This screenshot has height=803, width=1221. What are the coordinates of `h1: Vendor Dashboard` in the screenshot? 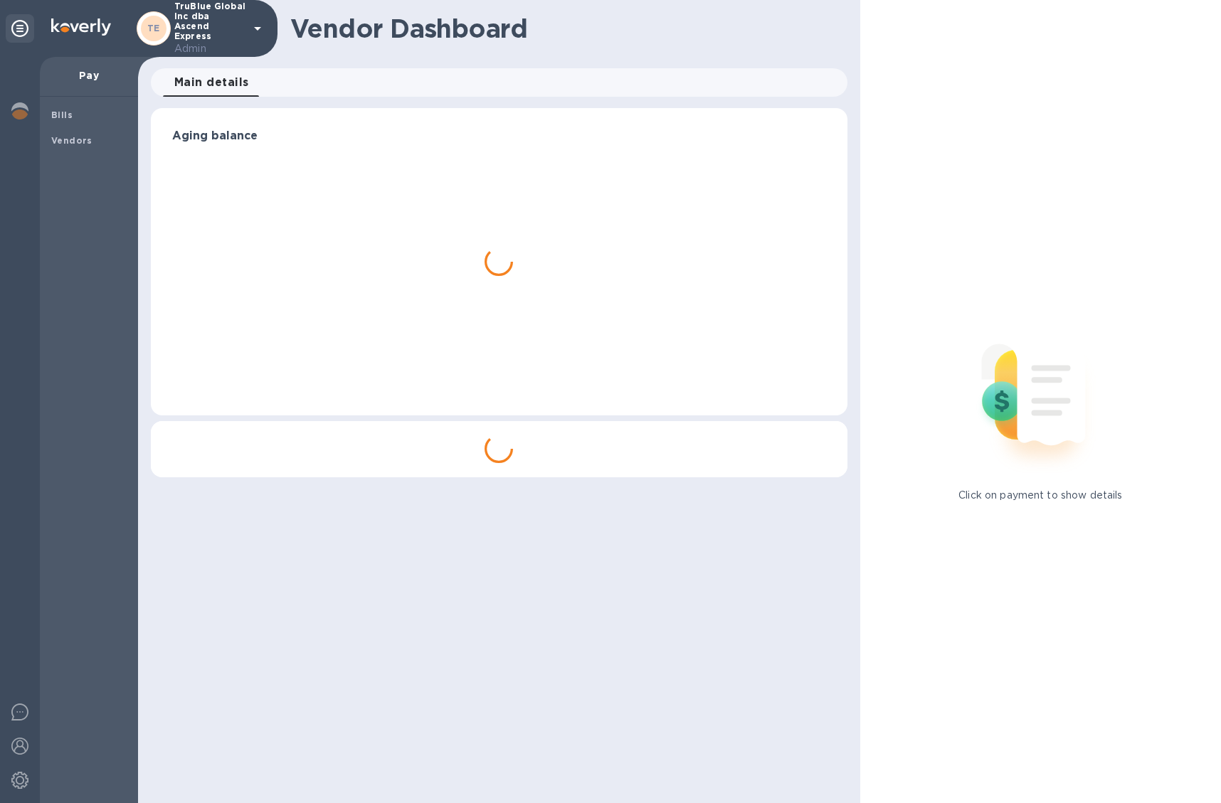 It's located at (564, 28).